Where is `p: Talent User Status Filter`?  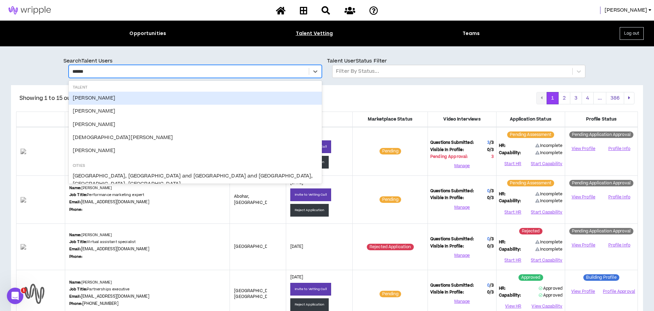
p: Talent User Status Filter is located at coordinates (459, 61).